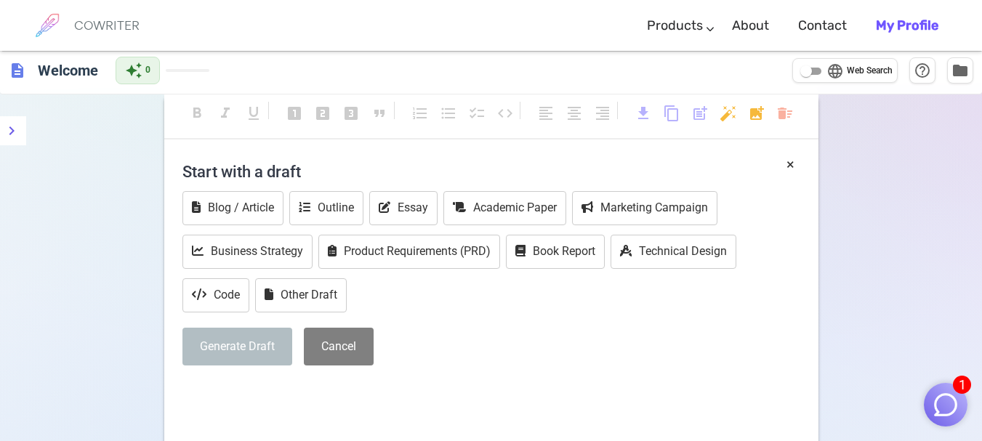 Image resolution: width=982 pixels, height=441 pixels. Describe the element at coordinates (907, 25) in the screenshot. I see `a: My Profile` at that location.